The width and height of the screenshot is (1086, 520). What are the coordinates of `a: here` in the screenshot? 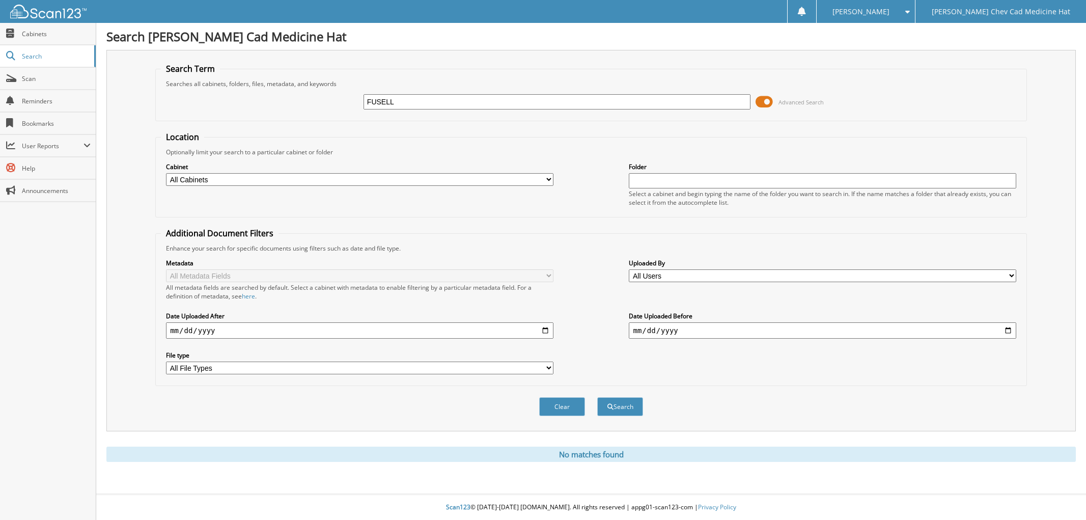 It's located at (248, 296).